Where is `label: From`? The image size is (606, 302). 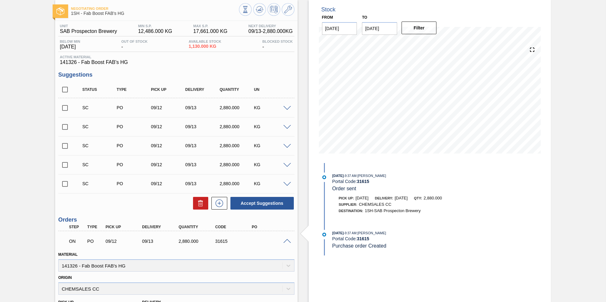 label: From is located at coordinates (327, 17).